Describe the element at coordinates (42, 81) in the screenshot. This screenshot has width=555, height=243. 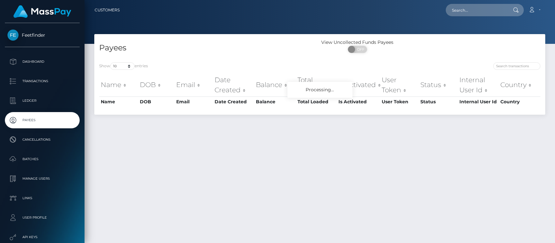
I see `p: Transactions` at that location.